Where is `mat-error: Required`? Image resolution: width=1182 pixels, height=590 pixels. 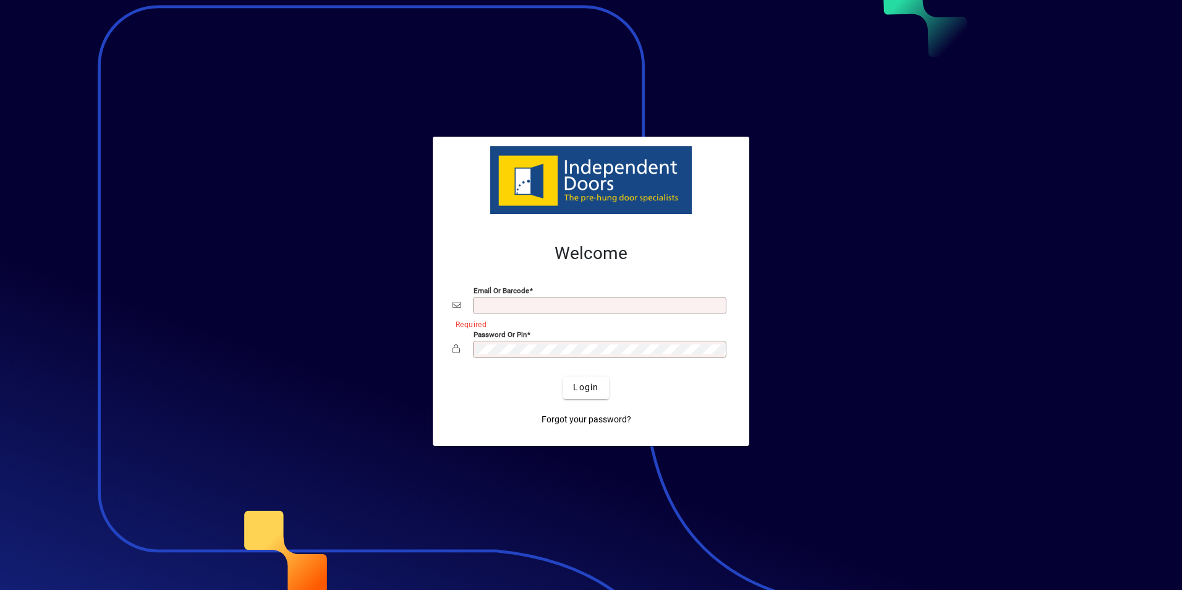 mat-error: Required is located at coordinates (588, 323).